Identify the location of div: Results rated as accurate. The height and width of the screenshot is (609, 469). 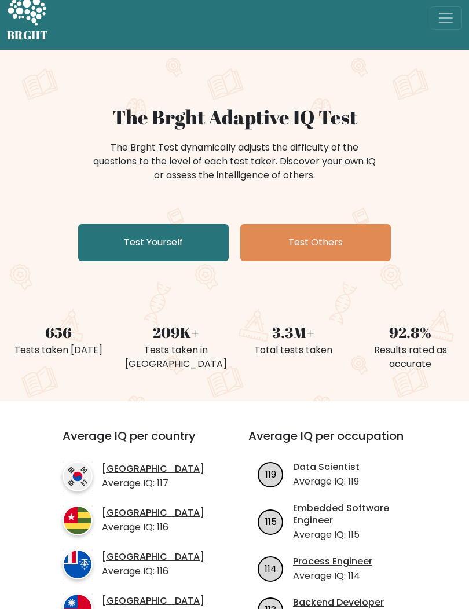
(410, 357).